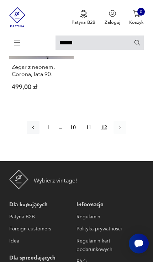 Image resolution: width=153 pixels, height=262 pixels. I want to click on p: Patyna B2B, so click(83, 22).